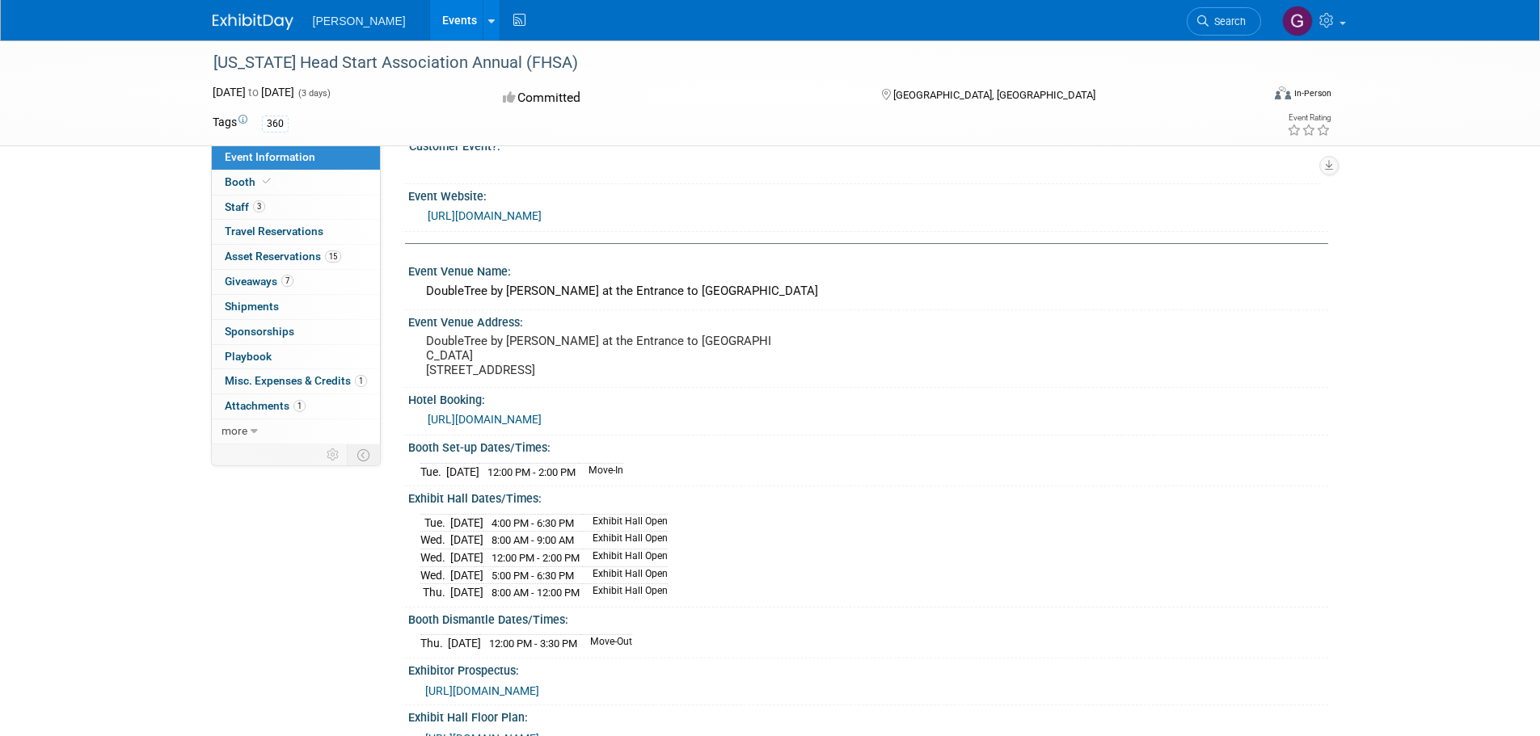 The height and width of the screenshot is (736, 1540). Describe the element at coordinates (296, 183) in the screenshot. I see `a: Booth` at that location.